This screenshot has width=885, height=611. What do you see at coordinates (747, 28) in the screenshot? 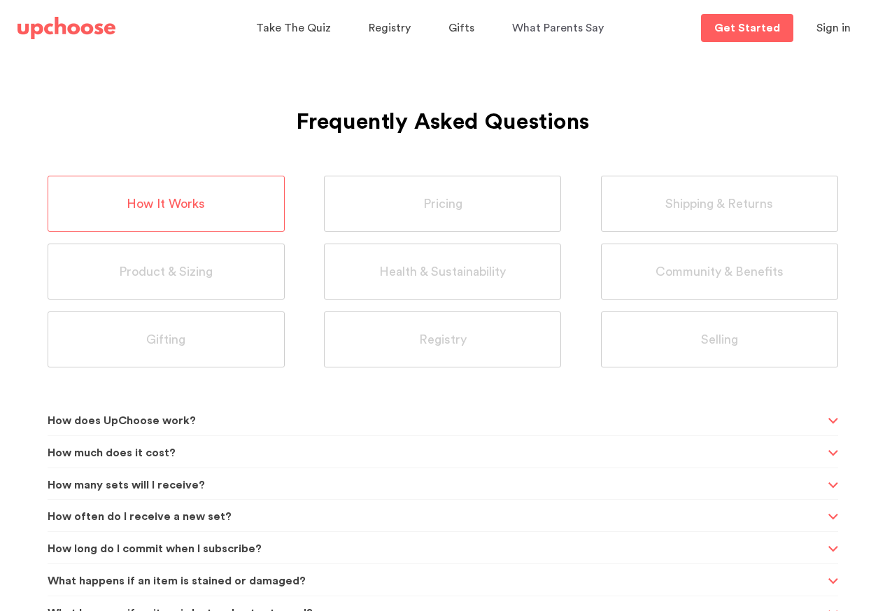
I see `p: Get Started` at bounding box center [747, 28].